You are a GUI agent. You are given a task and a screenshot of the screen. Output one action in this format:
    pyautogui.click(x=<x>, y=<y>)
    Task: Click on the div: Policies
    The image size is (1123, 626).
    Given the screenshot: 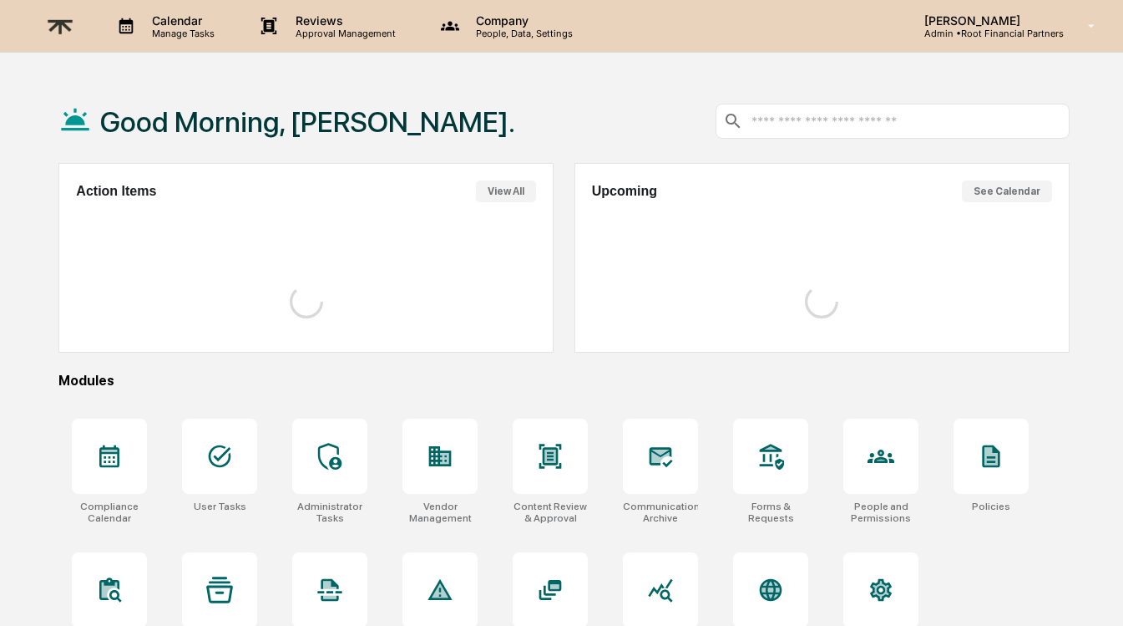 What is the action you would take?
    pyautogui.click(x=991, y=506)
    